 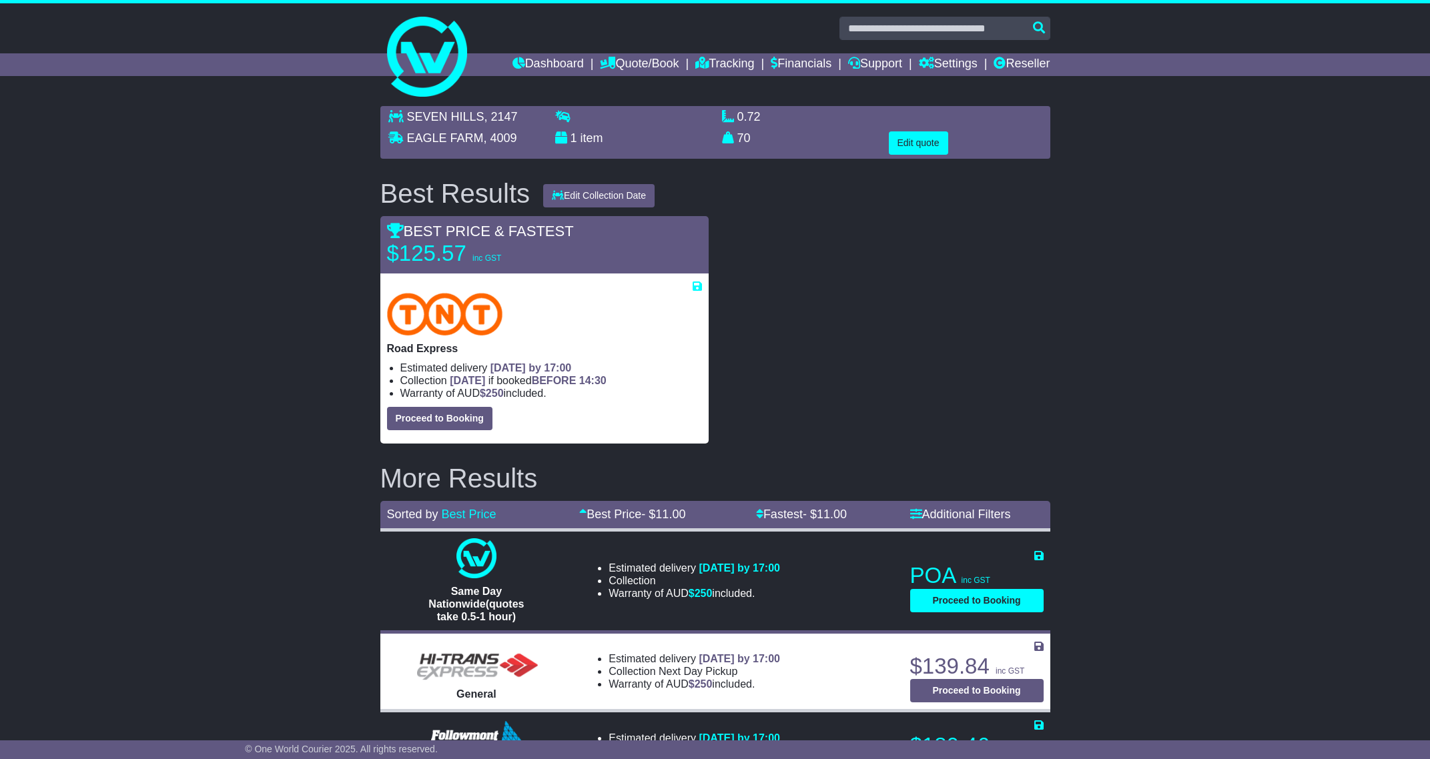 What do you see at coordinates (725, 65) in the screenshot?
I see `a: Tracking` at bounding box center [725, 65].